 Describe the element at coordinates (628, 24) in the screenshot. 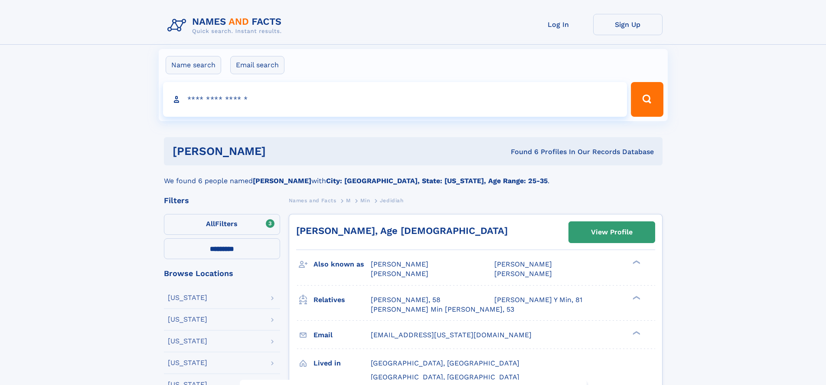

I see `a: Sign Up` at that location.